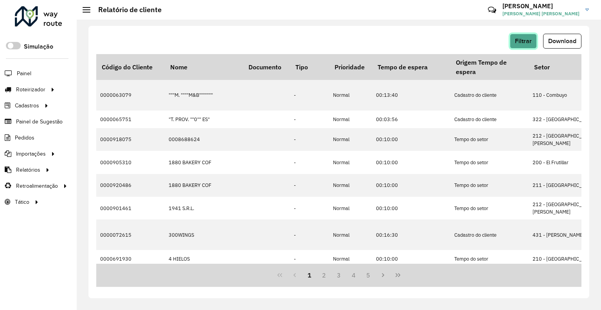 The height and width of the screenshot is (310, 601). I want to click on td: 1941 S.R.L., so click(204, 208).